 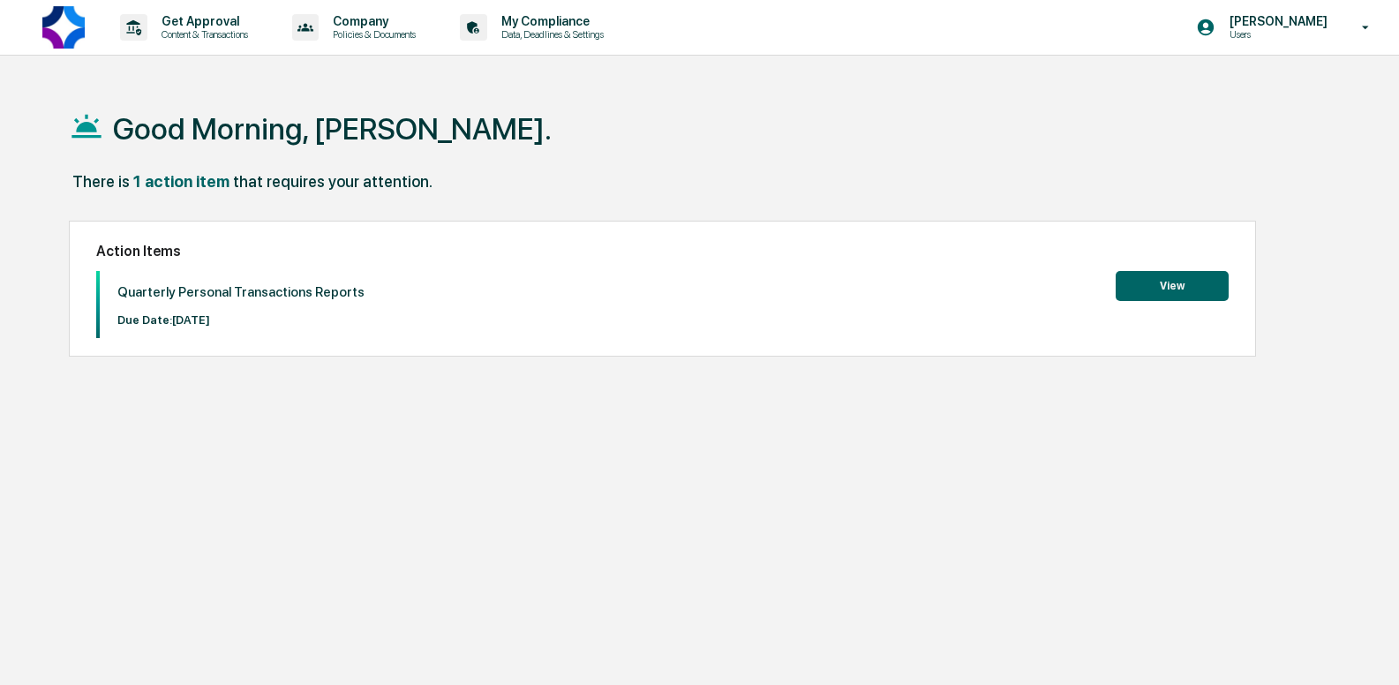 I want to click on p: Get Approval, so click(x=202, y=21).